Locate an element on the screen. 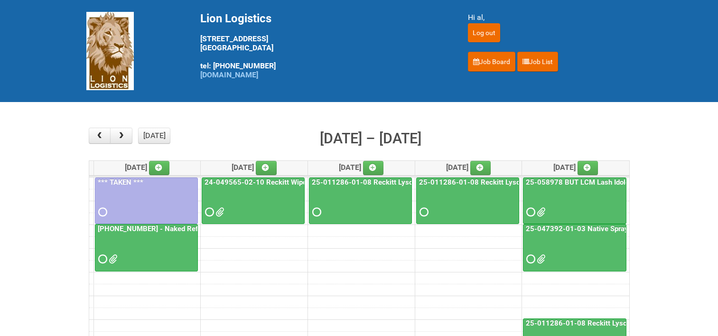  a: Job Board is located at coordinates (491, 62).